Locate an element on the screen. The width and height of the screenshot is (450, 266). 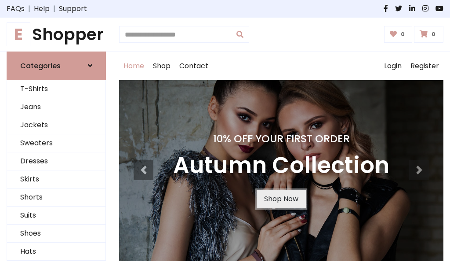
a: Dresses is located at coordinates (56, 161).